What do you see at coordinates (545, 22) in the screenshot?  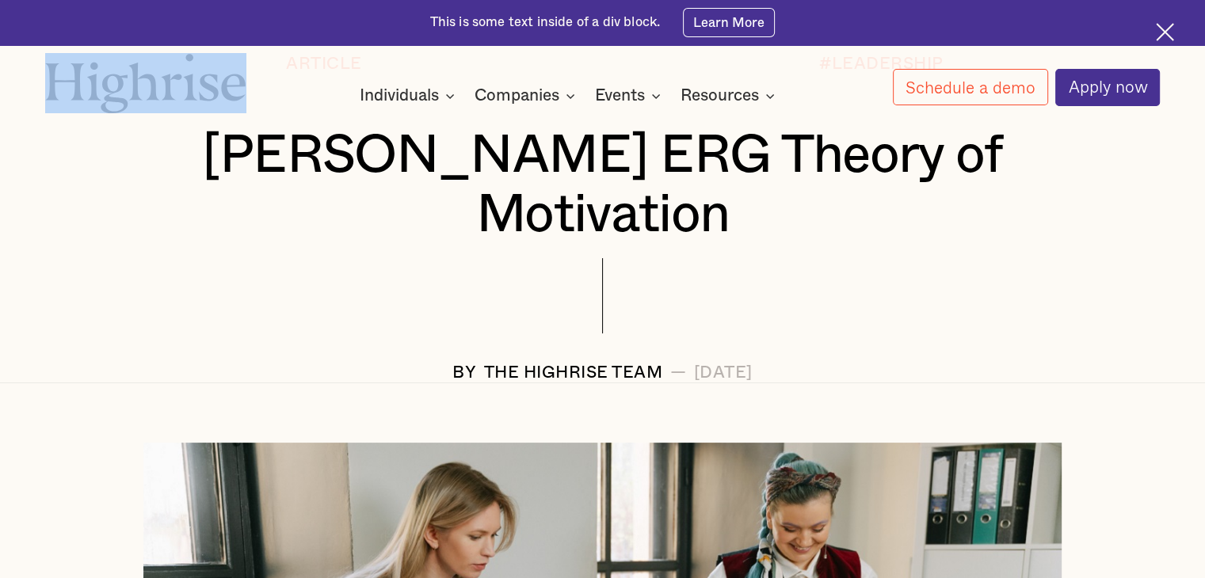 I see `div: This is some text inside of a div block.` at bounding box center [545, 22].